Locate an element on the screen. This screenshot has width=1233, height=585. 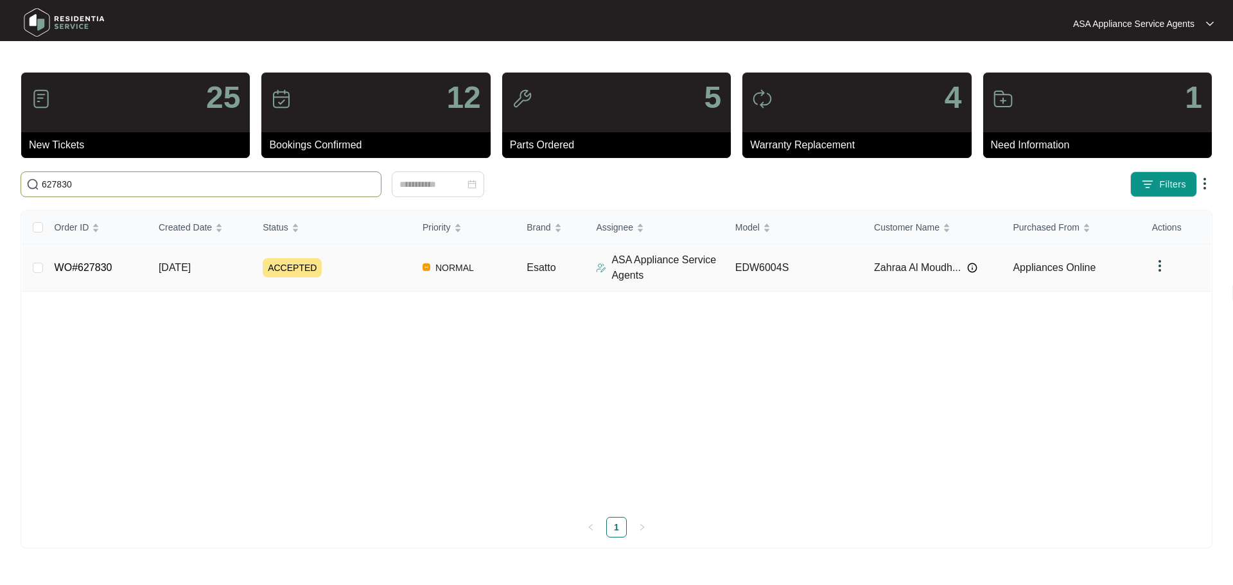
th: Status is located at coordinates (332, 227).